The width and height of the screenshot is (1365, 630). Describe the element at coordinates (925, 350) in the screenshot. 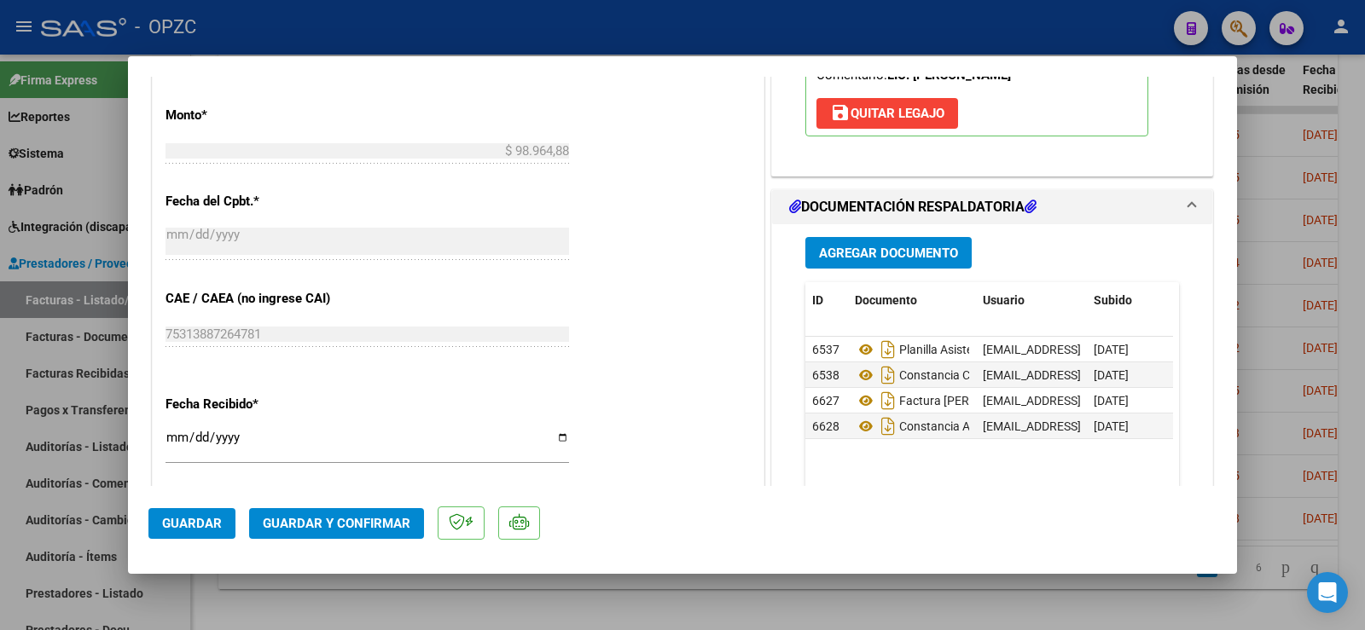

I see `span: Planilla Asistencia` at that location.